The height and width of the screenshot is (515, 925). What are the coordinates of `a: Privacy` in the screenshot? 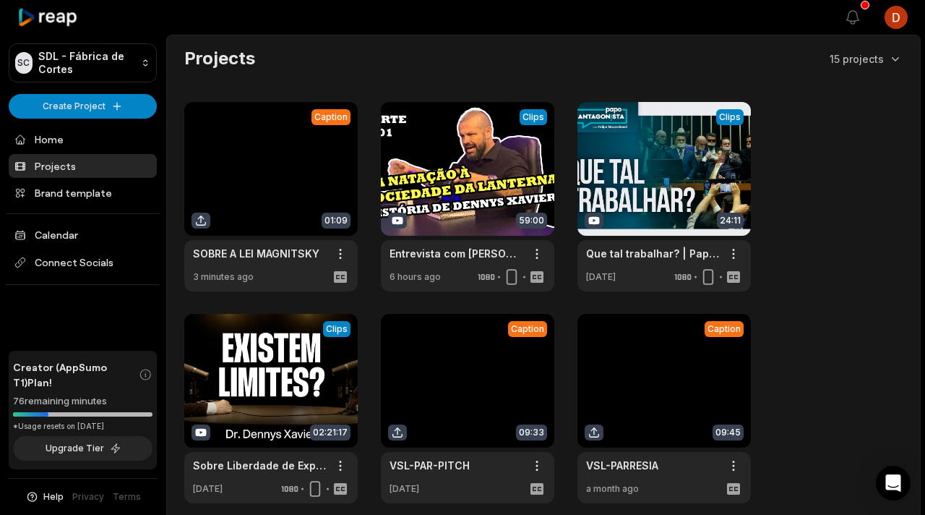 It's located at (88, 497).